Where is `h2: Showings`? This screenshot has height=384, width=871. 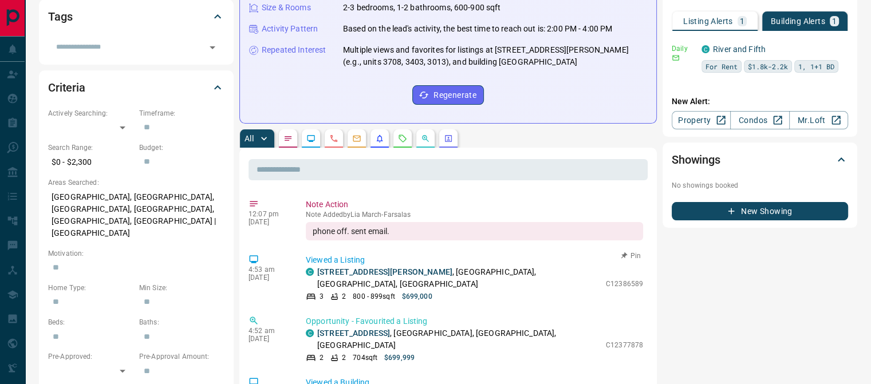
h2: Showings is located at coordinates (695, 160).